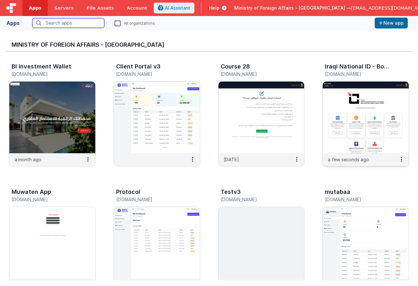 This screenshot has width=418, height=286. What do you see at coordinates (174, 8) in the screenshot?
I see `button: AI Assistant` at bounding box center [174, 8].